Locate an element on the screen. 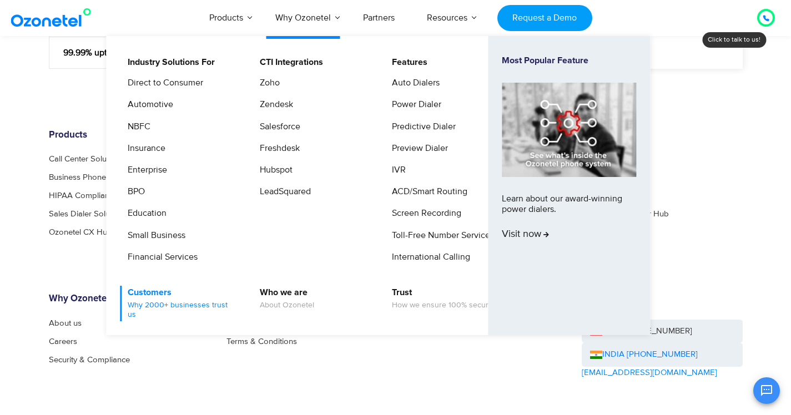 The width and height of the screenshot is (791, 415). a: Call Center Solution is located at coordinates (84, 159).